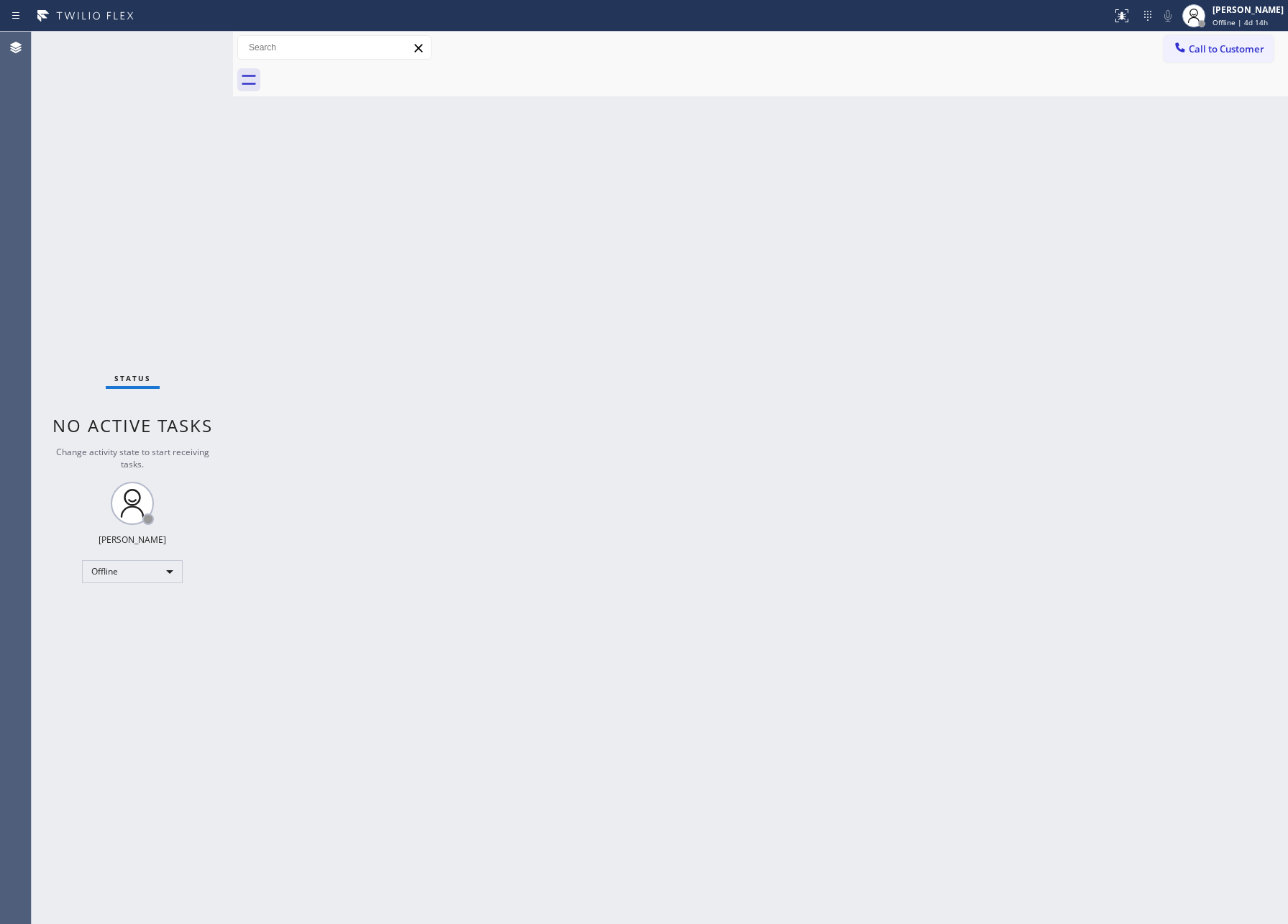 Image resolution: width=1288 pixels, height=924 pixels. I want to click on input: Search, so click(334, 48).